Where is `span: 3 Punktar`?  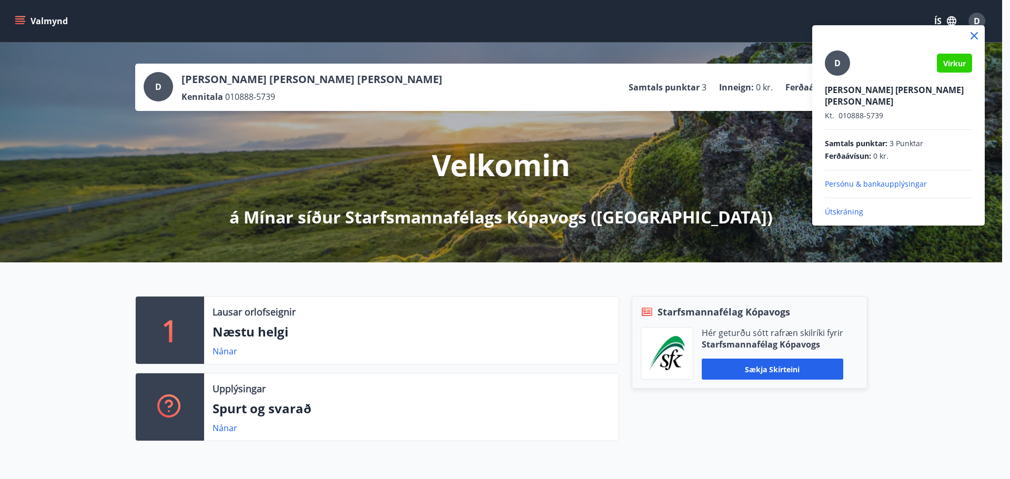 span: 3 Punktar is located at coordinates (907, 144).